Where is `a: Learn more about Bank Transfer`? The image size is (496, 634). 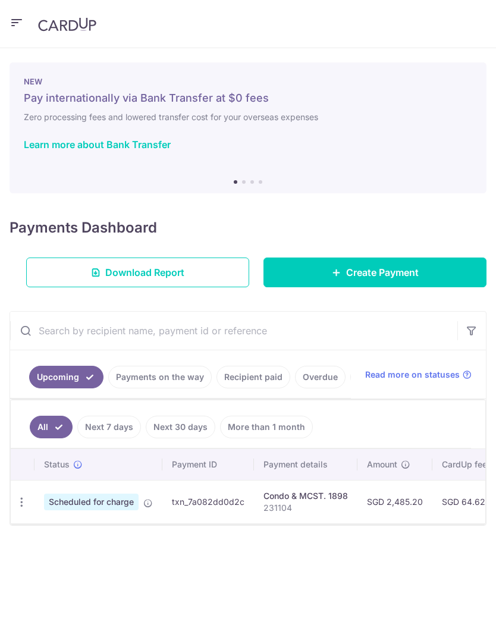 a: Learn more about Bank Transfer is located at coordinates (97, 145).